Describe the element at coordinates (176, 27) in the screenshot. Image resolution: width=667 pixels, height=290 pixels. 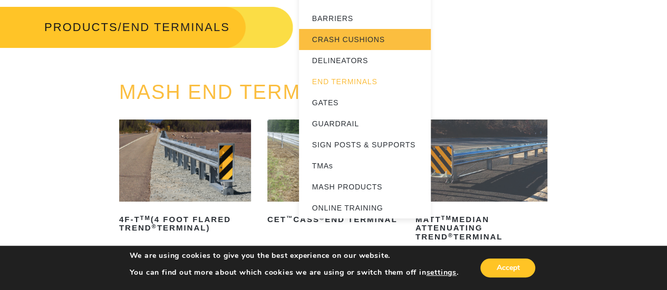
I see `span: END TERMINALS` at that location.